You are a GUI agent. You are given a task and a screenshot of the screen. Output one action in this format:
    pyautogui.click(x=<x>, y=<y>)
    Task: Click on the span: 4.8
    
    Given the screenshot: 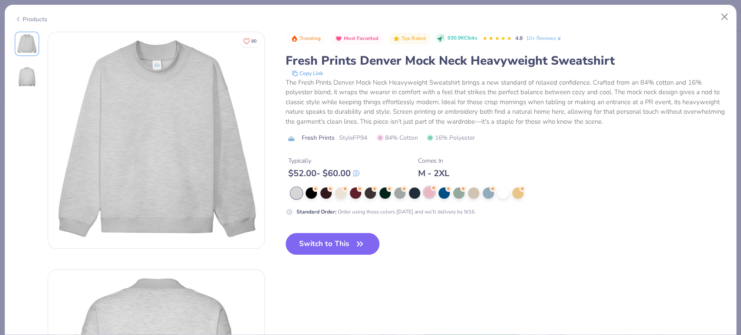 What is the action you would take?
    pyautogui.click(x=519, y=38)
    